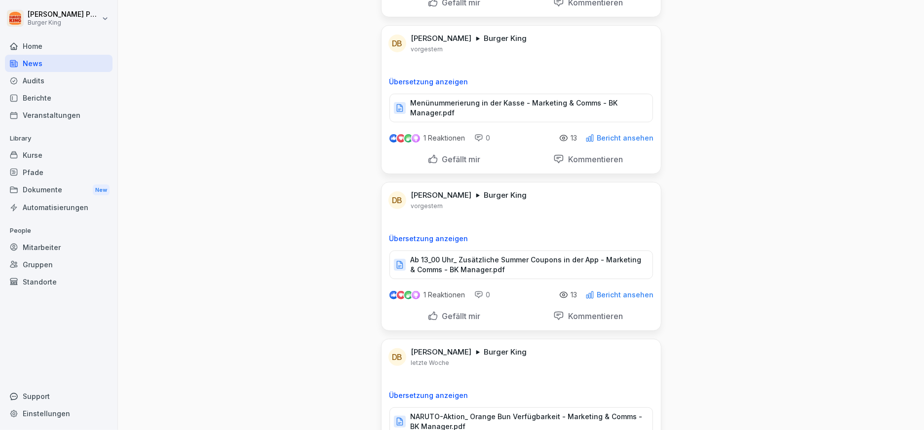 Image resolution: width=924 pixels, height=430 pixels. I want to click on p: Menünummerierung in der Kasse - Marketing & Comms - BK Manager.pdf, so click(527, 108).